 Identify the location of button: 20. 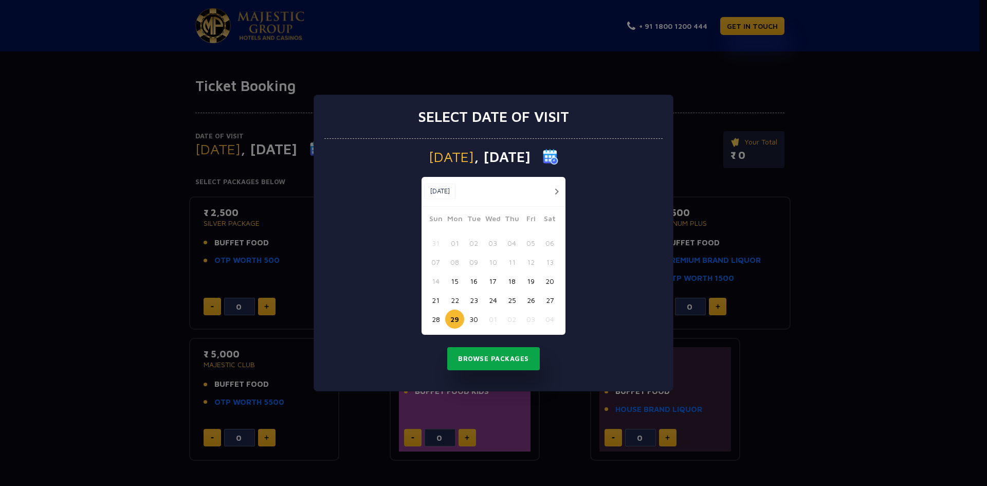
(549, 281).